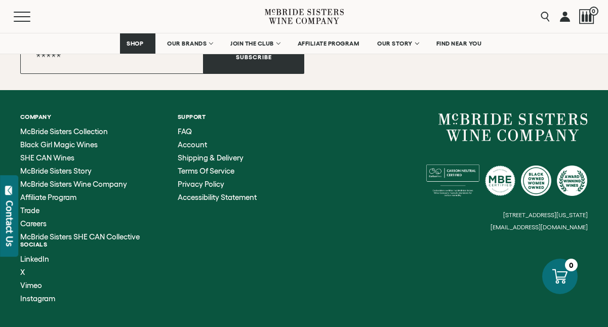 This screenshot has height=327, width=608. What do you see at coordinates (255, 44) in the screenshot?
I see `a: JOIN THE CLUB` at bounding box center [255, 44].